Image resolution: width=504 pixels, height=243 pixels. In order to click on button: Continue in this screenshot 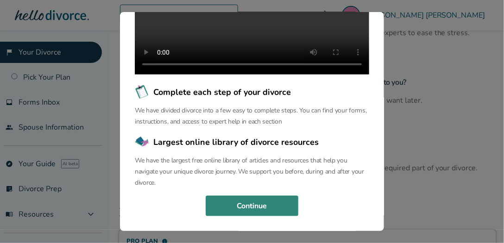, I will do `click(252, 206)`.